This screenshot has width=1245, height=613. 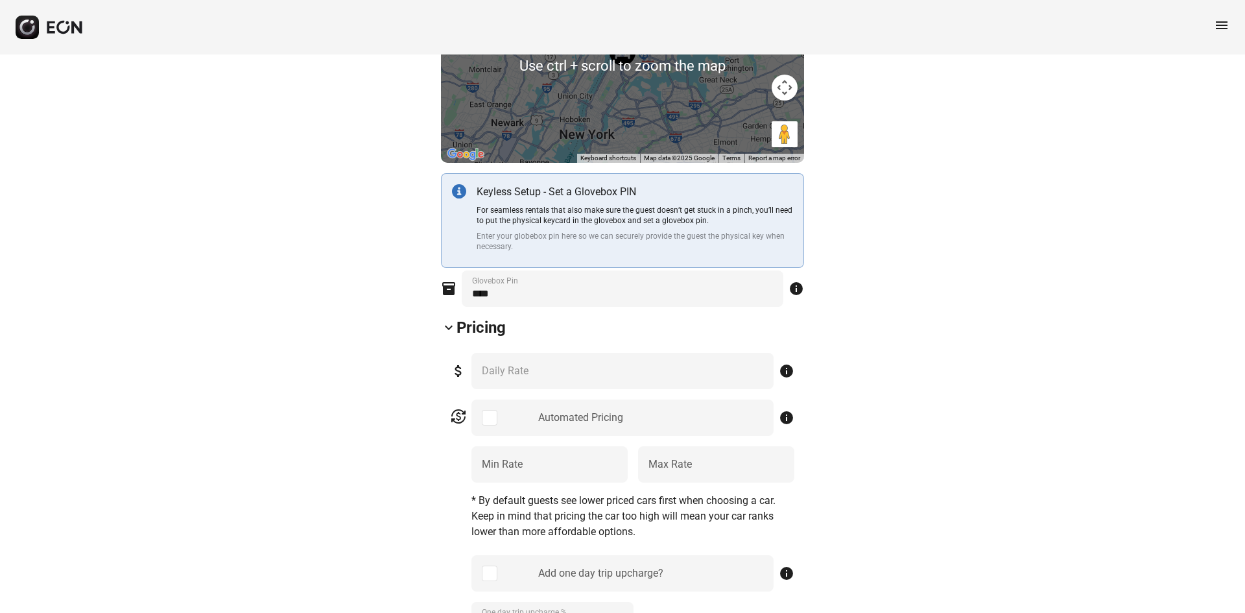 I want to click on p: Enter your globebox pin here so we can securely provide the guest the physical key when necessary., so click(x=635, y=241).